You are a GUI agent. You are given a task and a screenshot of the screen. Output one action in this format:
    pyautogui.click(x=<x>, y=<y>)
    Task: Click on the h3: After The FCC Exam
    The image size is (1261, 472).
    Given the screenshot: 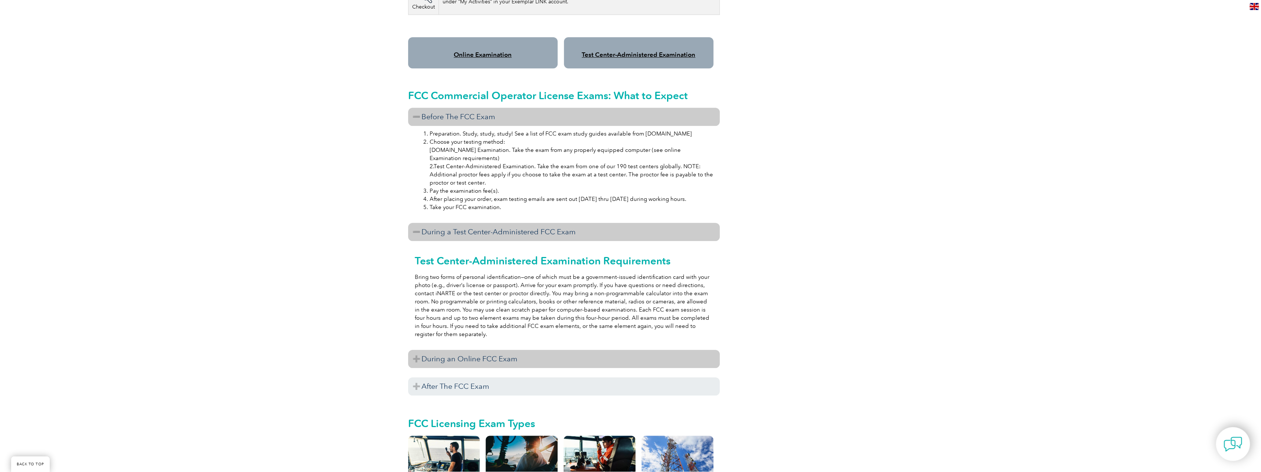 What is the action you would take?
    pyautogui.click(x=564, y=386)
    